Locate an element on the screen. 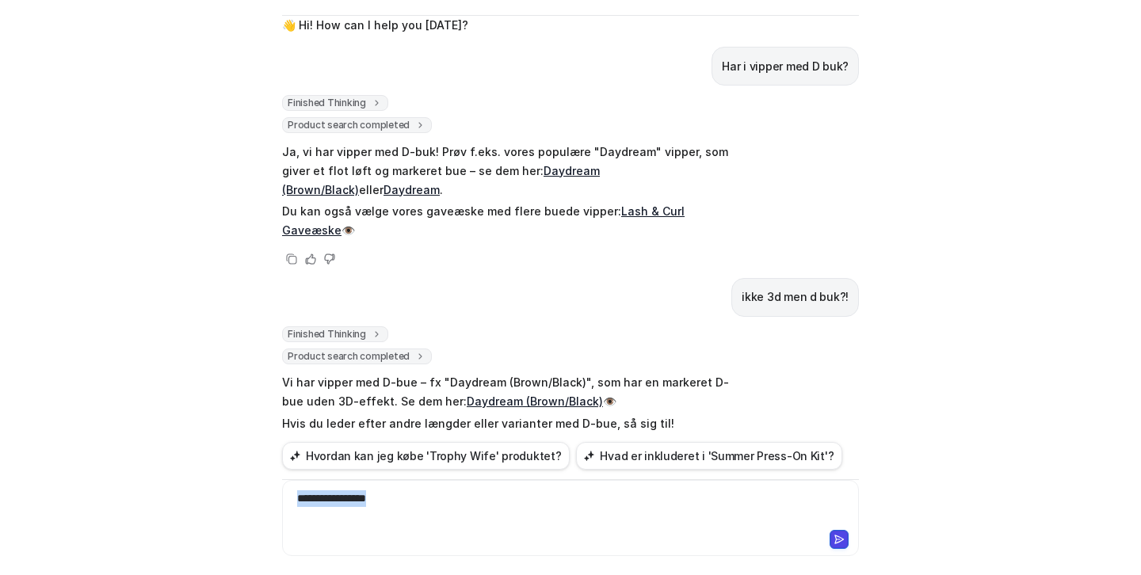  p: Ja, vi har vipper med D-buk! Prøv f.eks. vores populære "Daydream" vipper, som giver et flot løft... is located at coordinates (513, 171).